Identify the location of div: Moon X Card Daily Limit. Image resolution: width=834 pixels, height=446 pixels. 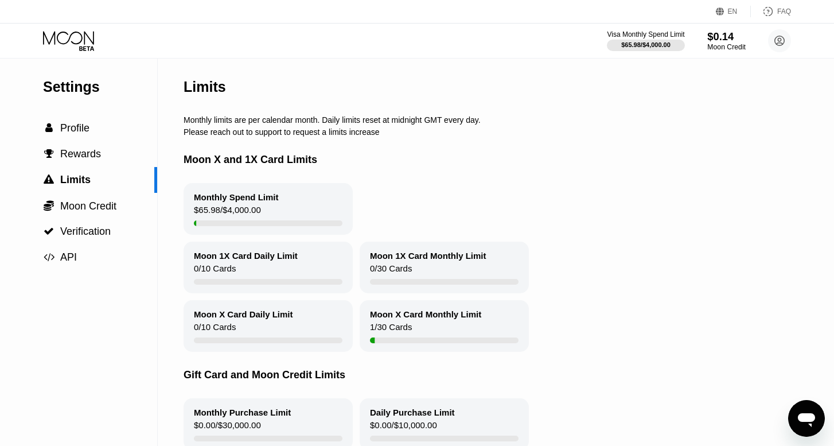
(243, 314).